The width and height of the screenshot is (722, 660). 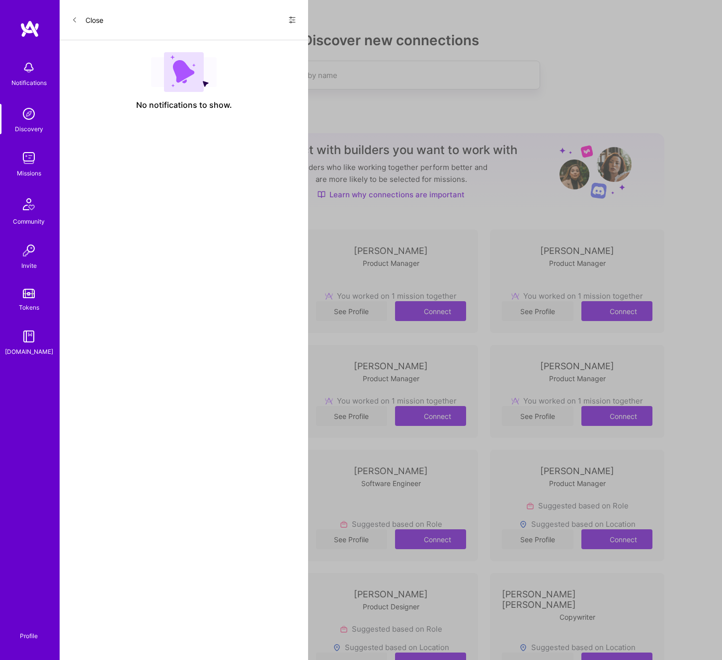 I want to click on img: Invite, so click(x=29, y=250).